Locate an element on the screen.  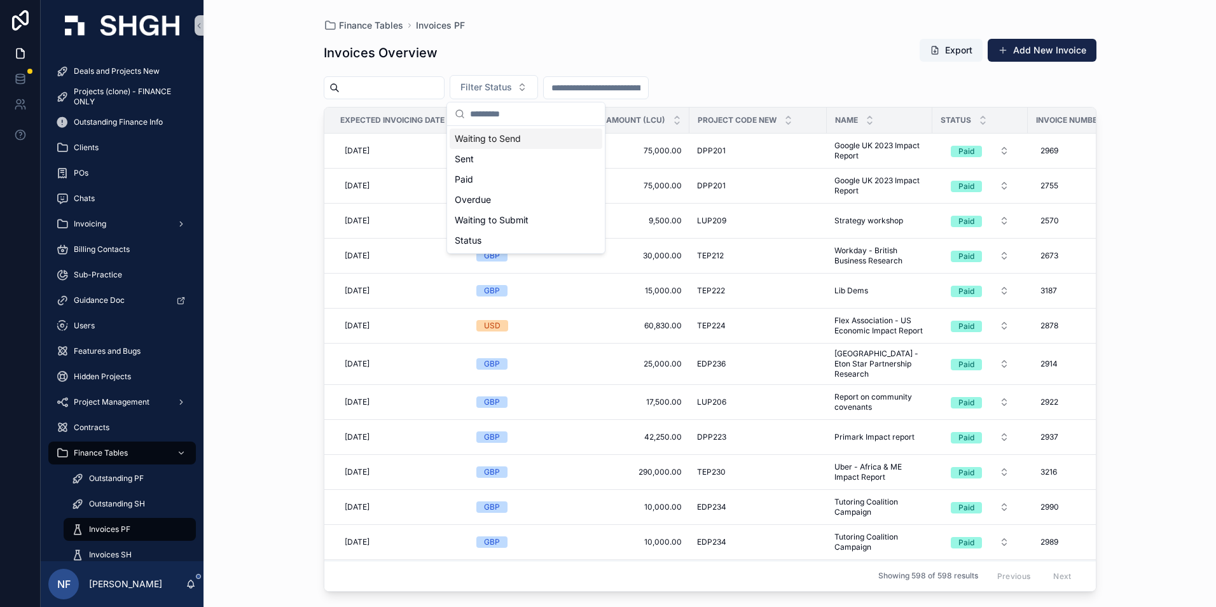
span: DPP223 is located at coordinates (712, 437).